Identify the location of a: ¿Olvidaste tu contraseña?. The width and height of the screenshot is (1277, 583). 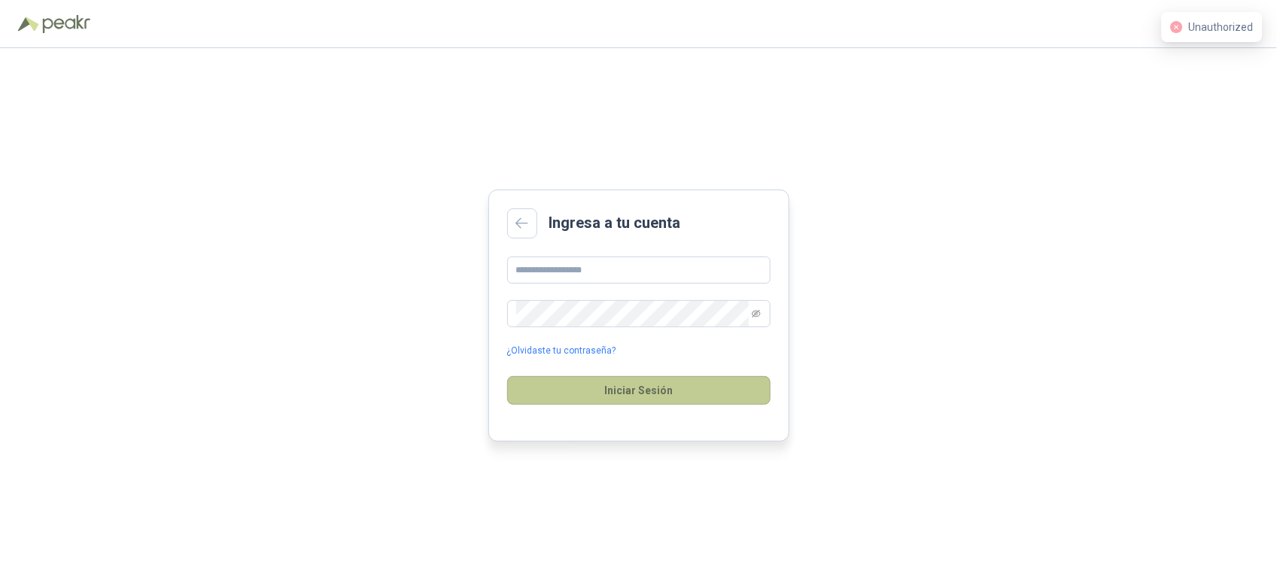
(561, 351).